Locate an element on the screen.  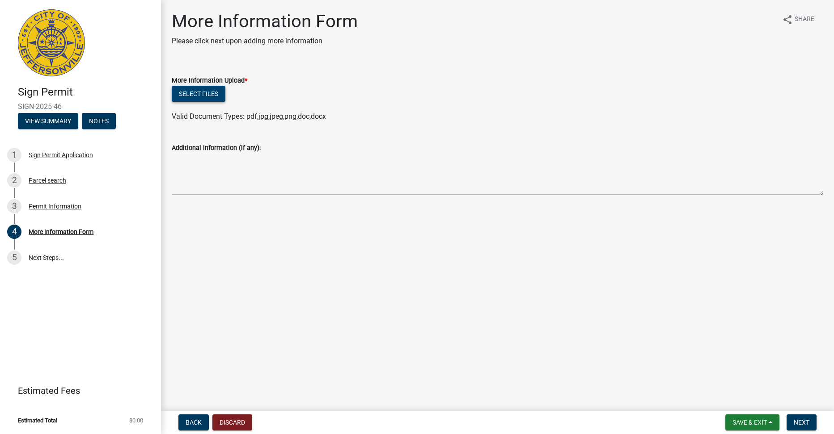
div: 4 is located at coordinates (14, 232).